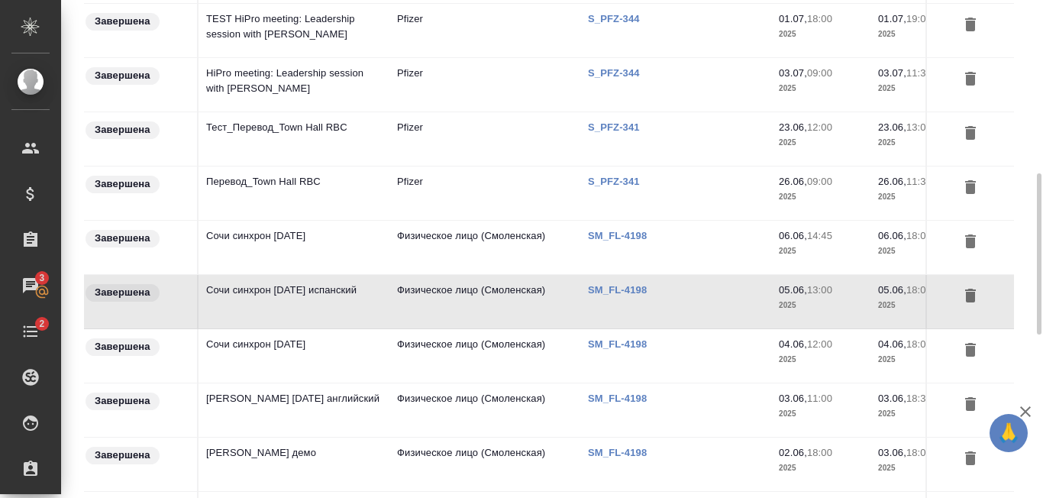 The width and height of the screenshot is (1043, 498). I want to click on p: 03.07,, so click(892, 73).